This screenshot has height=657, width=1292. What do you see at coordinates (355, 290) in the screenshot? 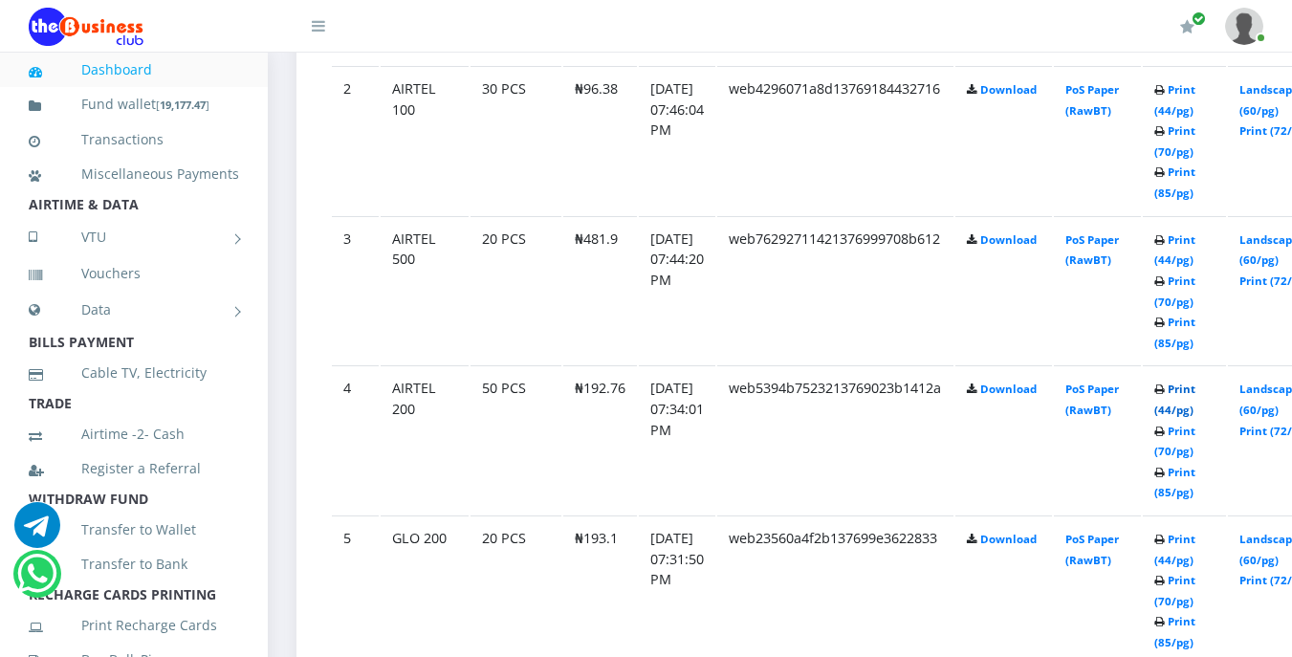
I see `td: 3` at bounding box center [355, 290].